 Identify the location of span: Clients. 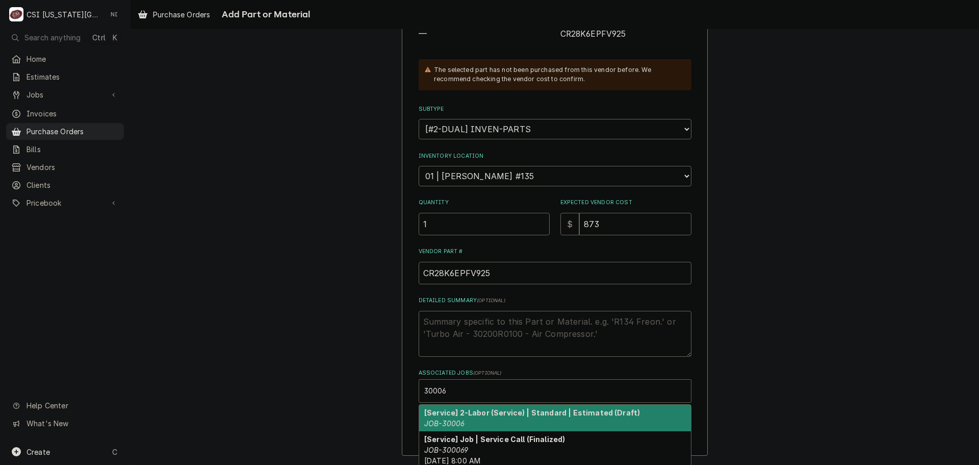
(72, 185).